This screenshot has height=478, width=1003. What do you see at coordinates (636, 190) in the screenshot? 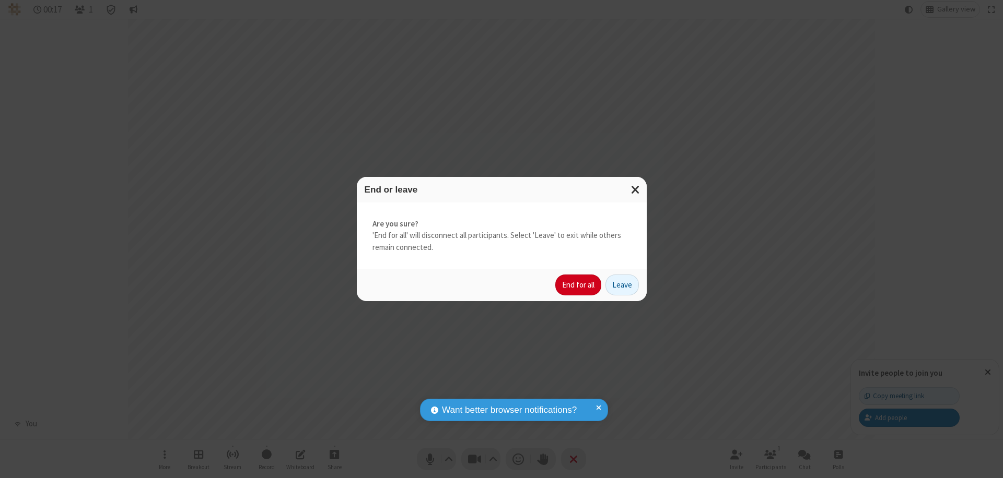
I see `button: Close modal` at bounding box center [636, 190].